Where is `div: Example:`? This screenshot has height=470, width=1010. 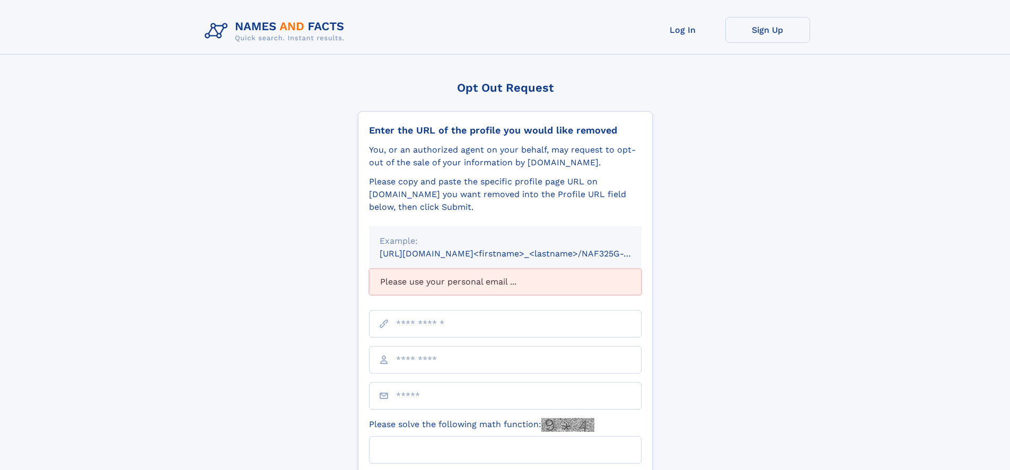 div: Example: is located at coordinates (505, 241).